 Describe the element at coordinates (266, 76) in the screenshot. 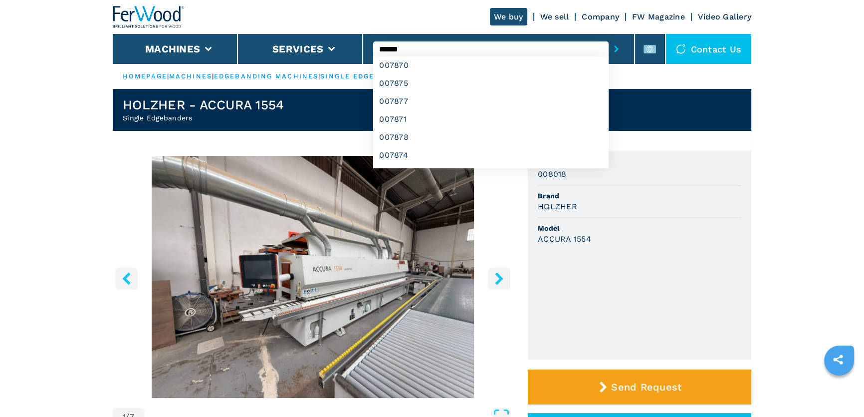

I see `a: edgebanding machines` at that location.